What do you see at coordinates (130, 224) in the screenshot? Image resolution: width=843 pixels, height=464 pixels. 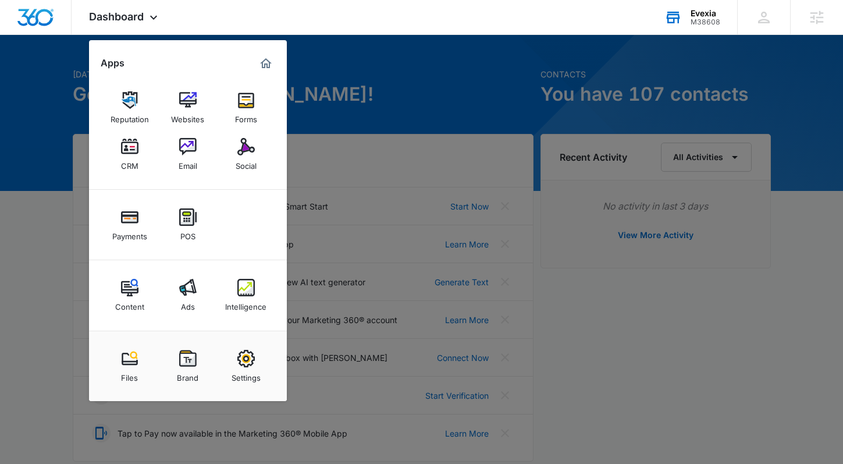 I see `a: Payments` at bounding box center [130, 224].